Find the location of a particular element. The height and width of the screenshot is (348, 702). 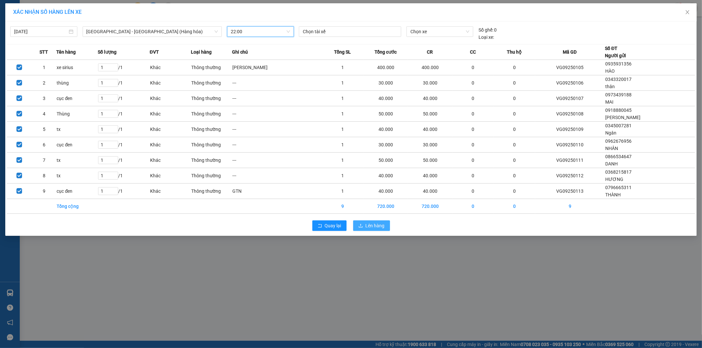

span: close is located at coordinates (688, 12).